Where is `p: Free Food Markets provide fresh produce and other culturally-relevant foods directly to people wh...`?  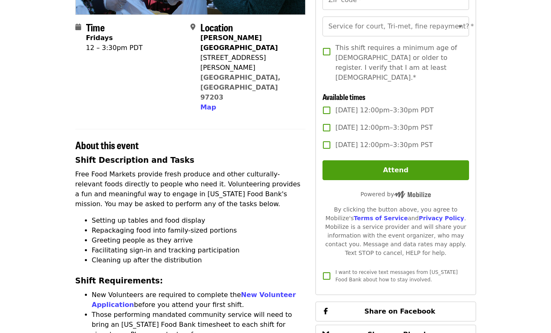
p: Free Food Markets provide fresh produce and other culturally-relevant foods directly to people wh... is located at coordinates (190, 189).